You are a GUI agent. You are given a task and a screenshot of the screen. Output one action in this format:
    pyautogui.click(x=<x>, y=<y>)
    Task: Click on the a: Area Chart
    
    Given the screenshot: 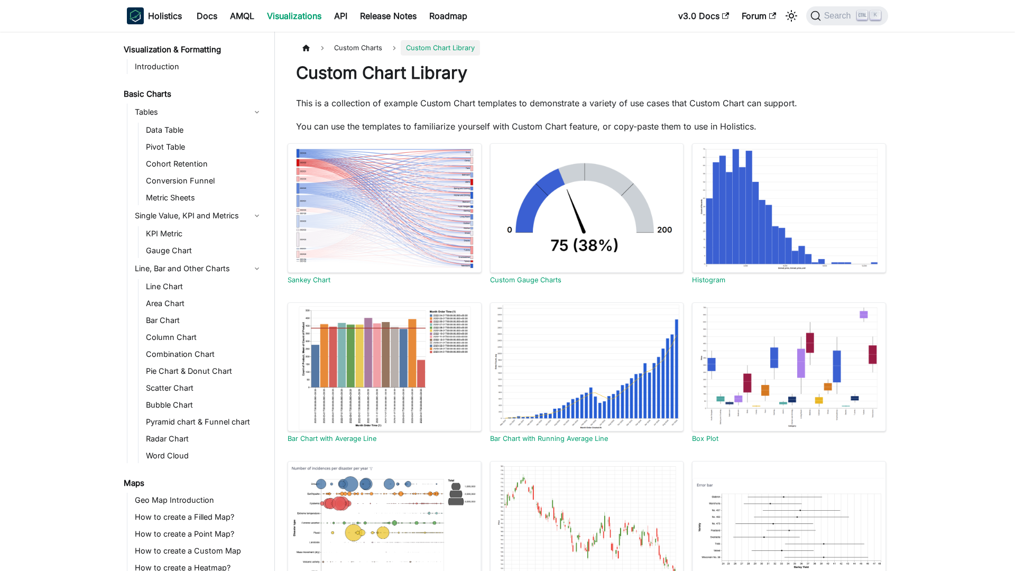 What is the action you would take?
    pyautogui.click(x=204, y=303)
    